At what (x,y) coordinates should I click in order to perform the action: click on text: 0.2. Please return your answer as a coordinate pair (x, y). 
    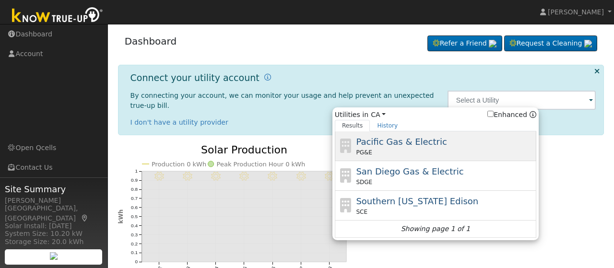
    Looking at the image, I should click on (134, 244).